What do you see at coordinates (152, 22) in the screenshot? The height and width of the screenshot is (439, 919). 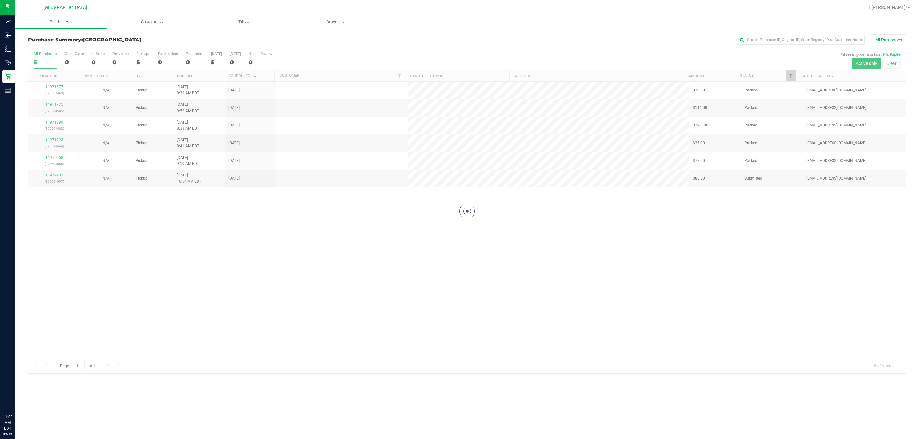 I see `a: Customers` at bounding box center [152, 22].